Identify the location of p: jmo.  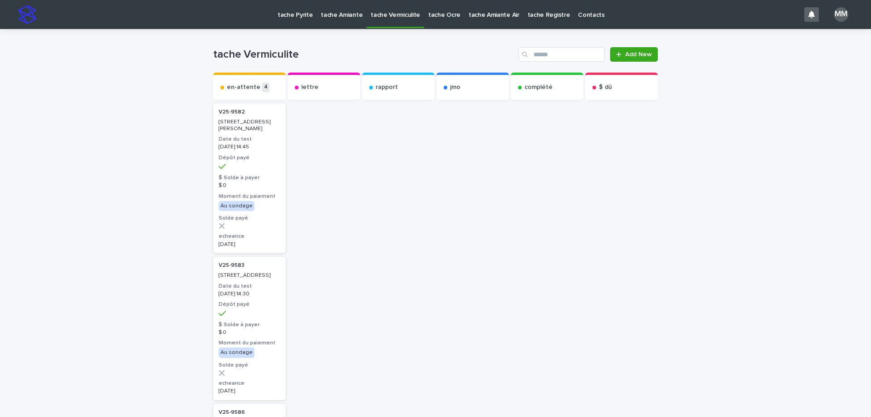
(455, 87).